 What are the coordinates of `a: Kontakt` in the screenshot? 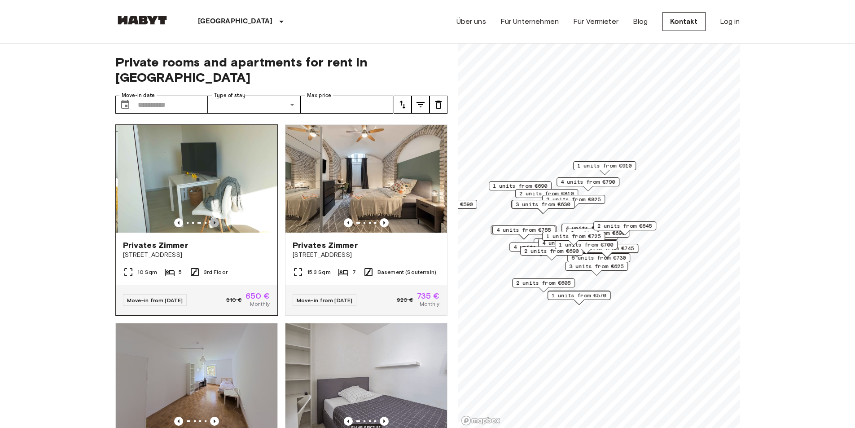 It's located at (684, 22).